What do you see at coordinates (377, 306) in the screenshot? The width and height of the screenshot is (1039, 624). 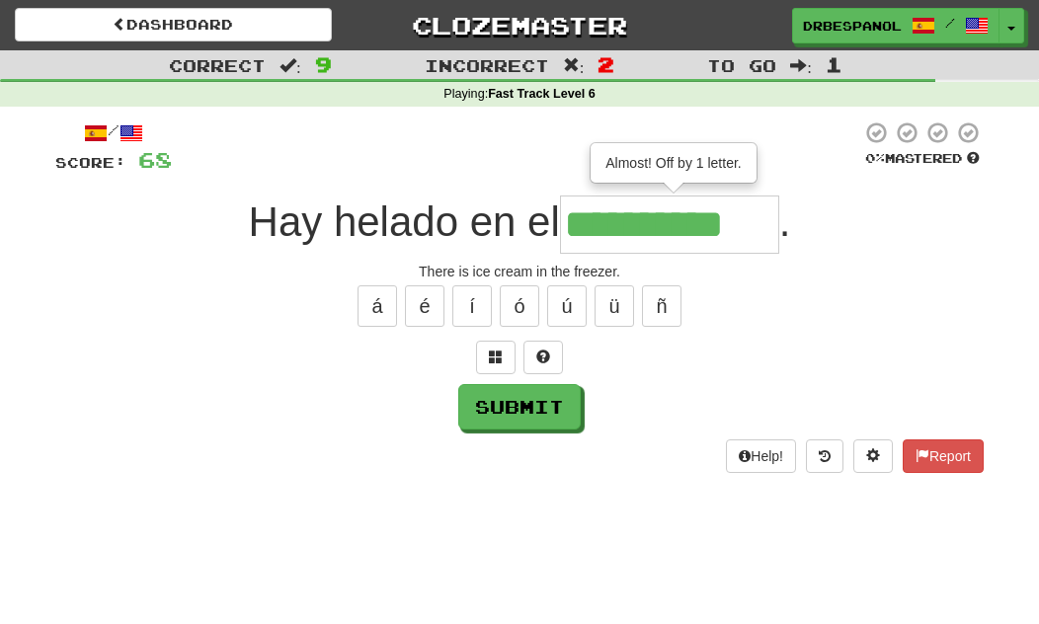 I see `button: á` at bounding box center [377, 306].